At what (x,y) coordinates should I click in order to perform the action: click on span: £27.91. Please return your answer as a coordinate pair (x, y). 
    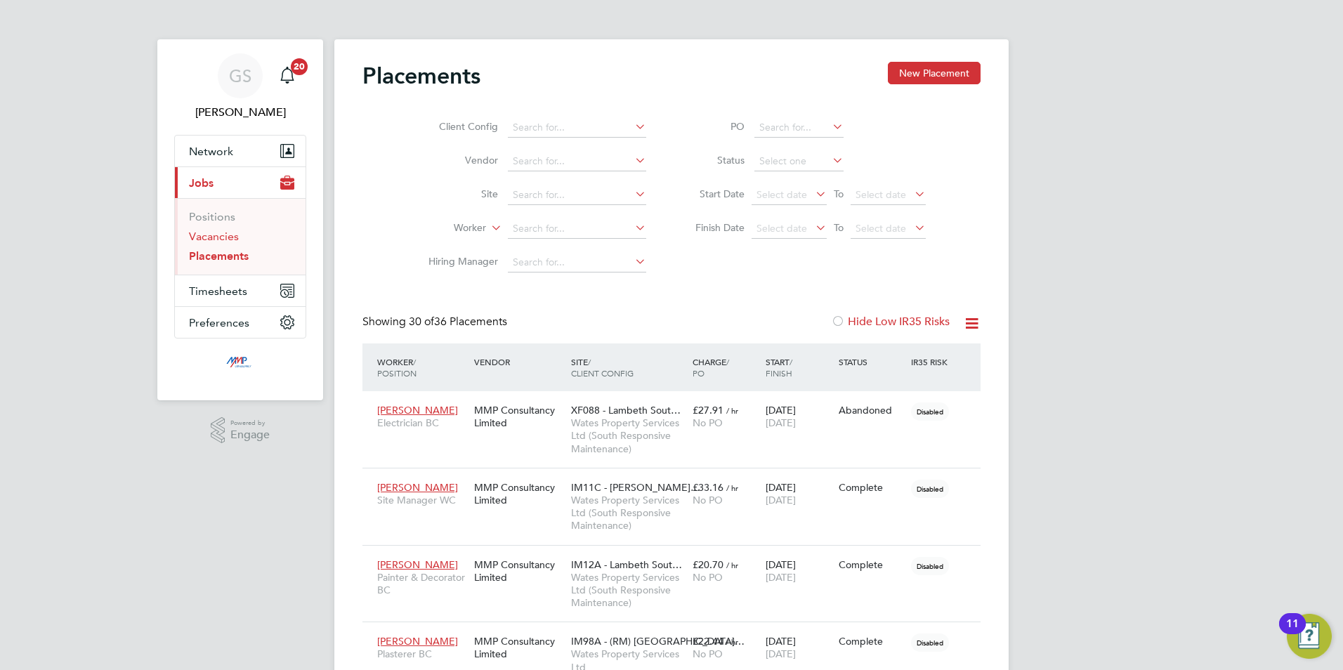
    Looking at the image, I should click on (708, 410).